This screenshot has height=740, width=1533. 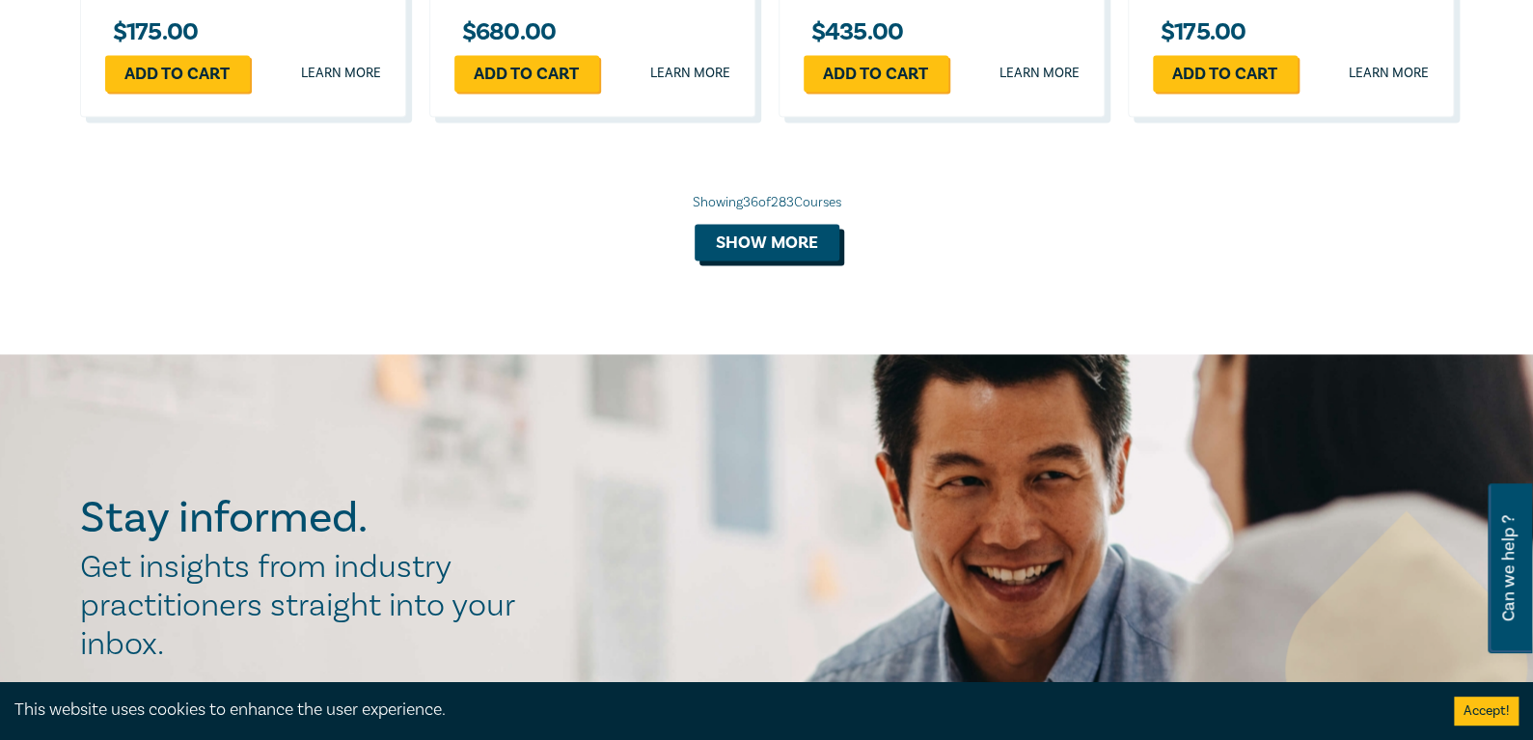 What do you see at coordinates (767, 203) in the screenshot?
I see `div: Showing 36 of 283 Courses` at bounding box center [767, 203].